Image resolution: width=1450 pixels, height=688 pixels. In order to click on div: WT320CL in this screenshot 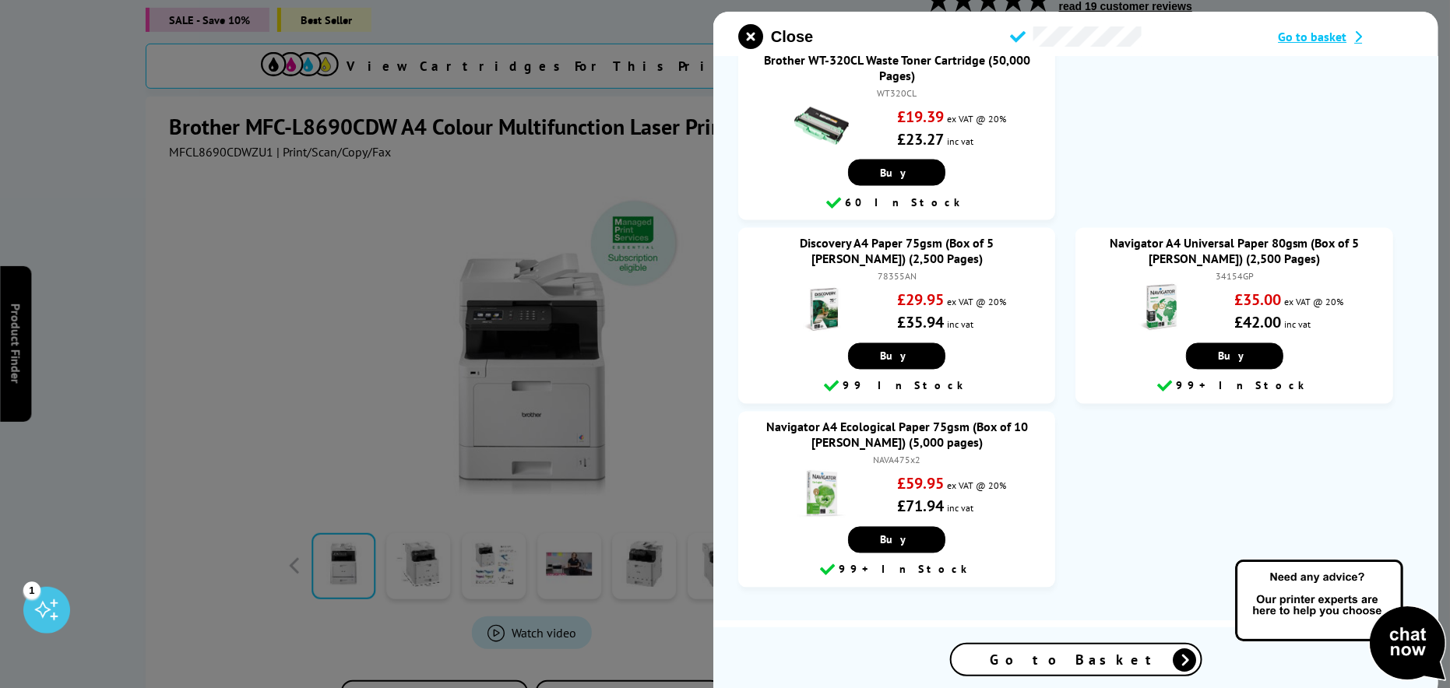, I will do `click(896, 93)`.